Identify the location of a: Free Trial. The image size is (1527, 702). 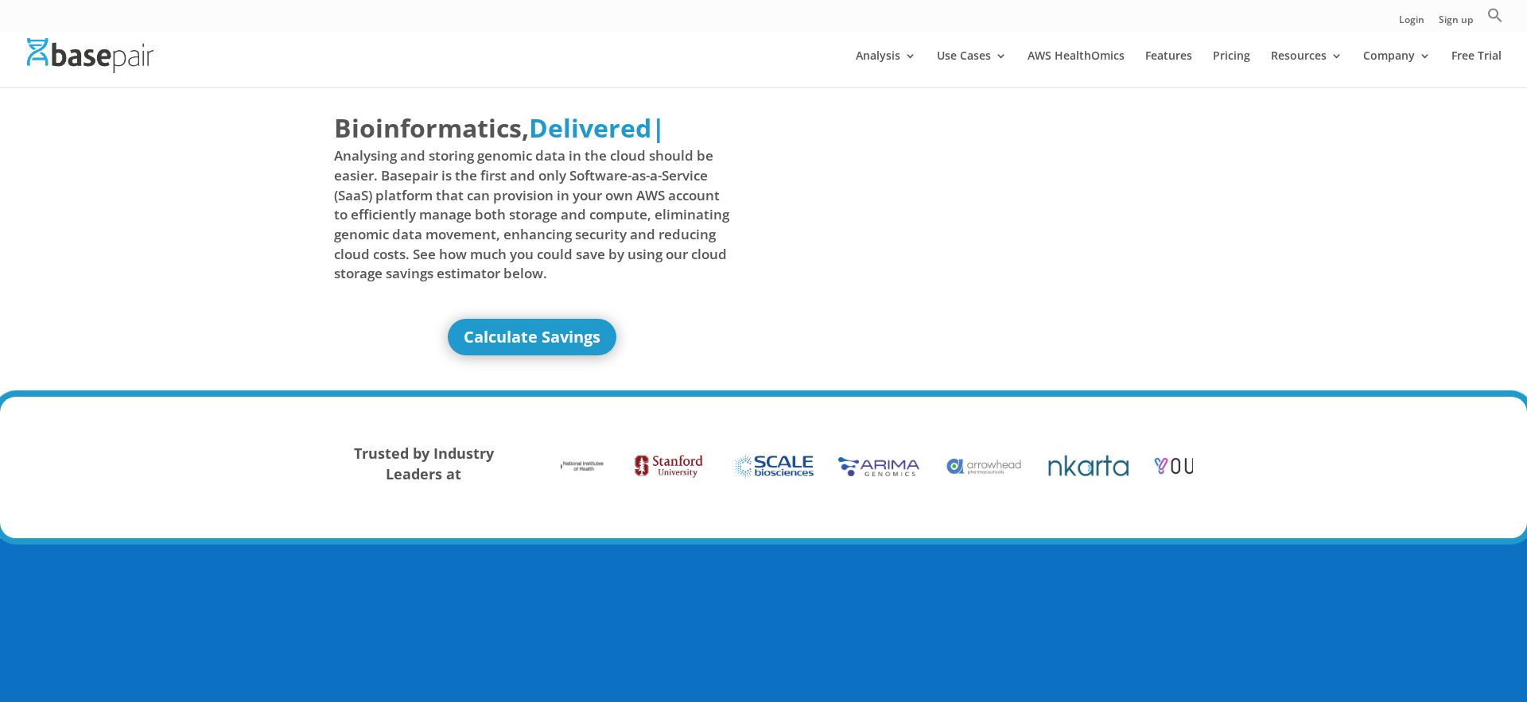
(1477, 68).